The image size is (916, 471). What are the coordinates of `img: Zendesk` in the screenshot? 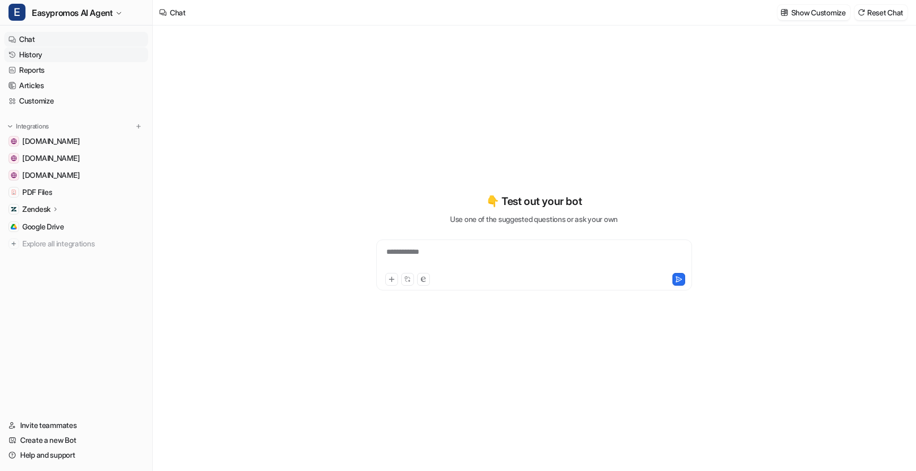 It's located at (14, 209).